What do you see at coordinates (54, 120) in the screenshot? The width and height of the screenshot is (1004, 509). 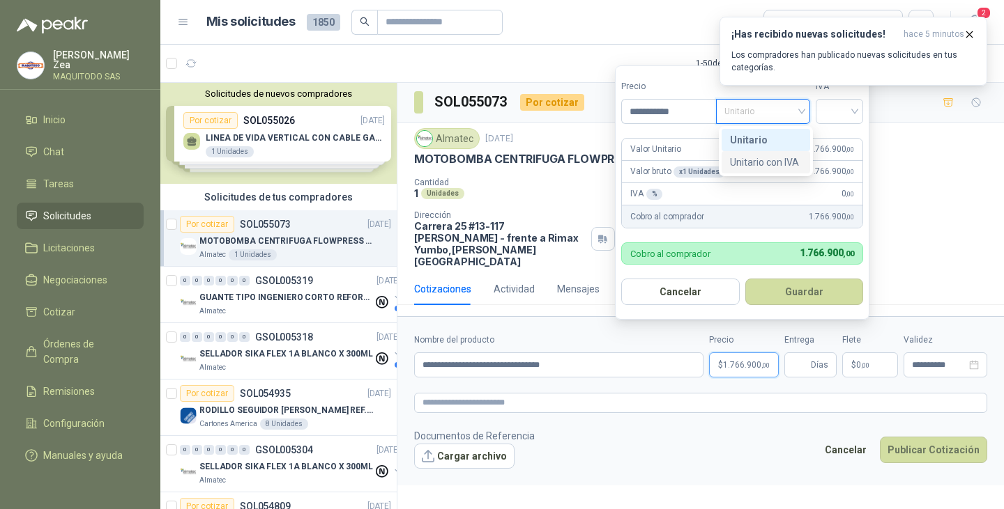 I see `span: Inicio` at bounding box center [54, 120].